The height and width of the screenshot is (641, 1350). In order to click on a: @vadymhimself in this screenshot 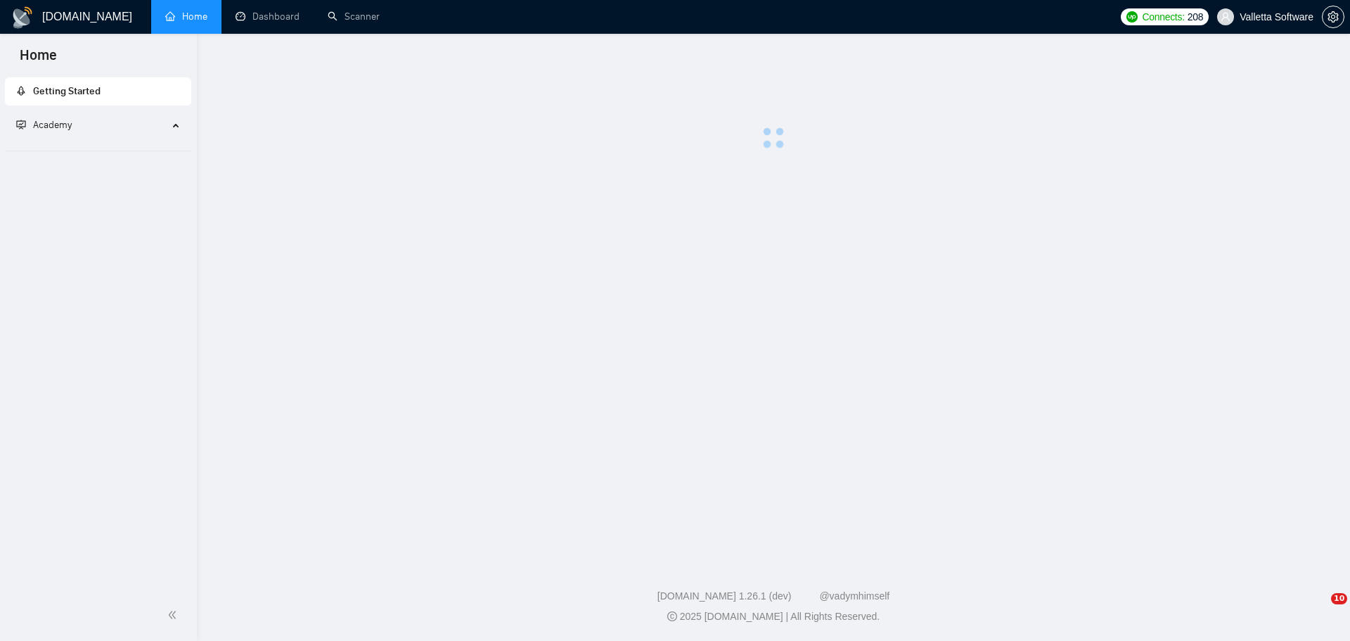, I will do `click(854, 596)`.